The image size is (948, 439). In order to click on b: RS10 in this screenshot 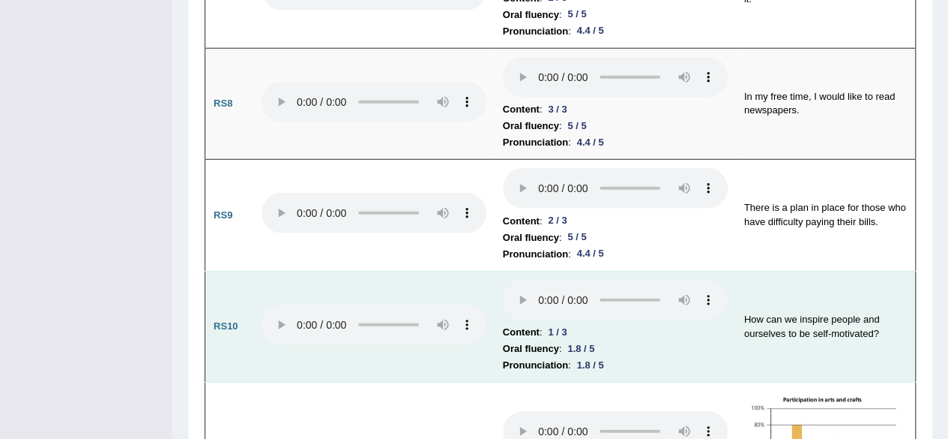, I will do `click(226, 325)`.